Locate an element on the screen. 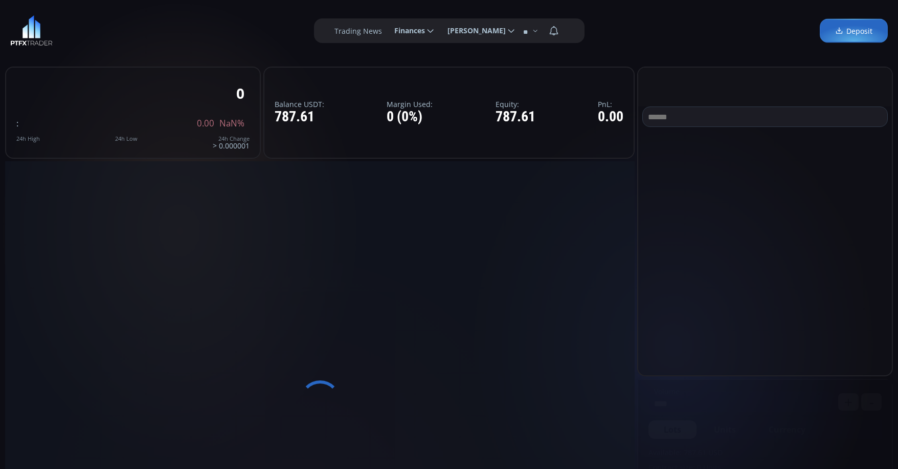 The height and width of the screenshot is (469, 898). span: Finances is located at coordinates (406, 31).